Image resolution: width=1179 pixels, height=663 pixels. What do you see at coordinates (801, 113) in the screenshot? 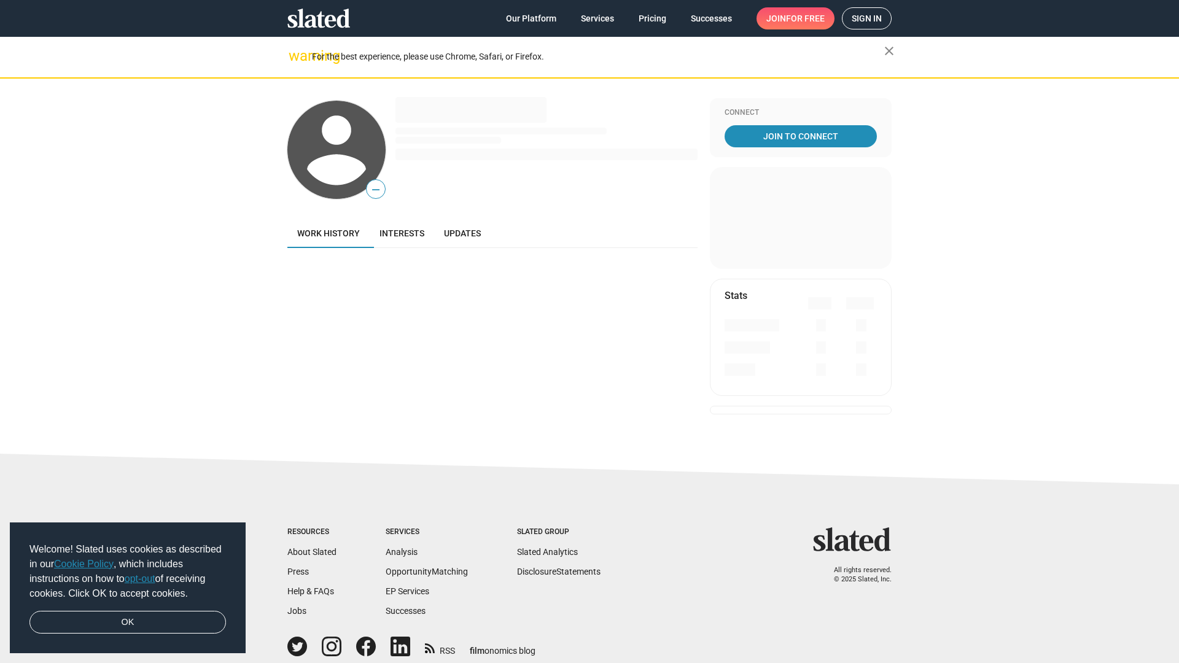
I see `div: Connect` at bounding box center [801, 113].